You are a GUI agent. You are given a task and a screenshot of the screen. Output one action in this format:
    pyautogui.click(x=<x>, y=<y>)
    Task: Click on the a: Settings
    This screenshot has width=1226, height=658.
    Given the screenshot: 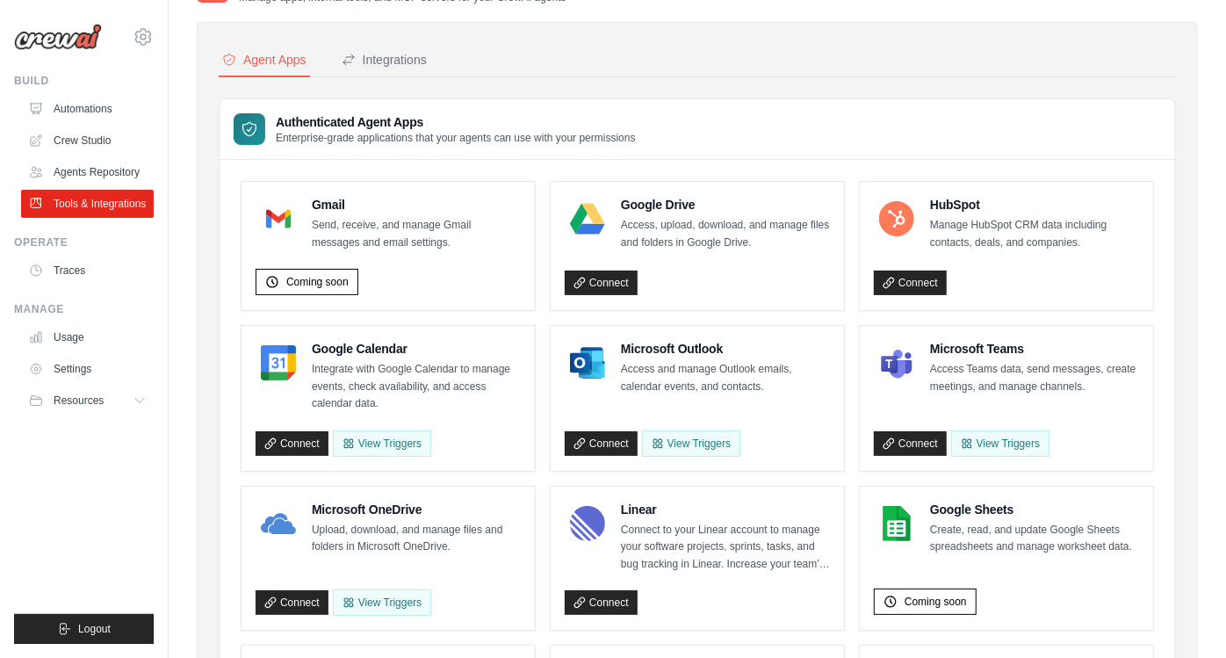 What is the action you would take?
    pyautogui.click(x=87, y=369)
    